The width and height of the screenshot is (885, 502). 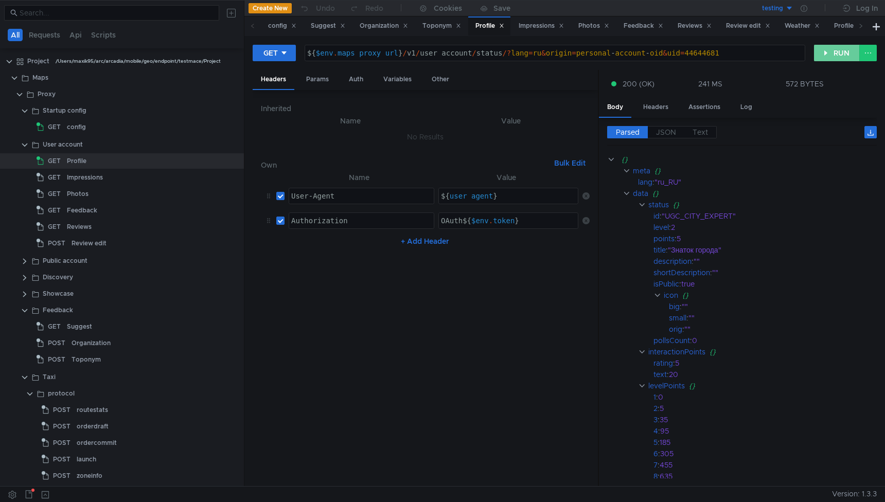 I want to click on div: Maps, so click(x=40, y=78).